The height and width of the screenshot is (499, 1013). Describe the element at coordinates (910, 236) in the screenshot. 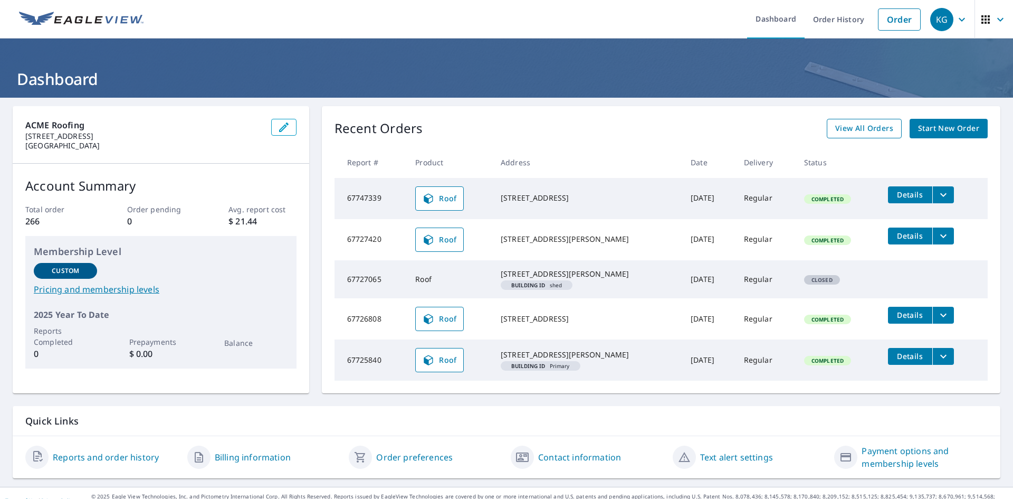

I see `button: detailsBtn-67727420` at that location.